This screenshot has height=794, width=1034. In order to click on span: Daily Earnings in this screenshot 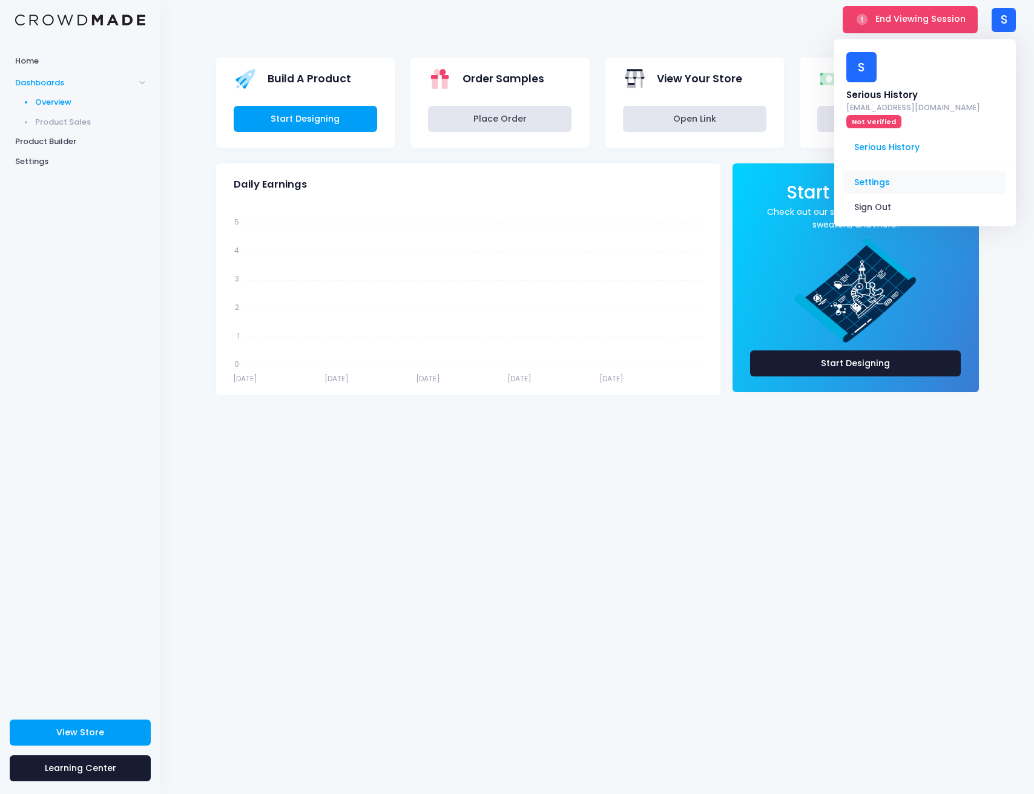, I will do `click(270, 185)`.